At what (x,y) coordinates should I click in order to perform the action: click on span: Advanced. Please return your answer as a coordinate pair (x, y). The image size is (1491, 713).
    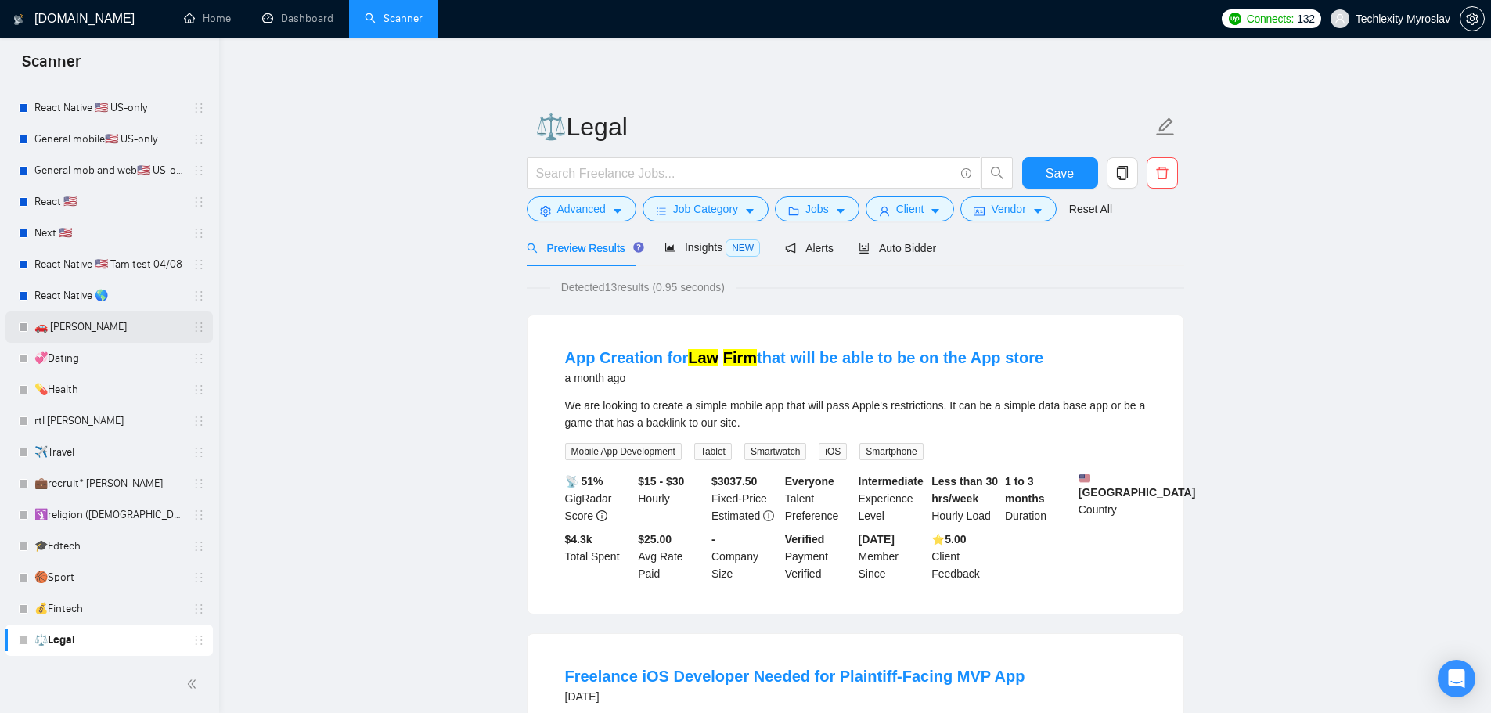
    Looking at the image, I should click on (581, 209).